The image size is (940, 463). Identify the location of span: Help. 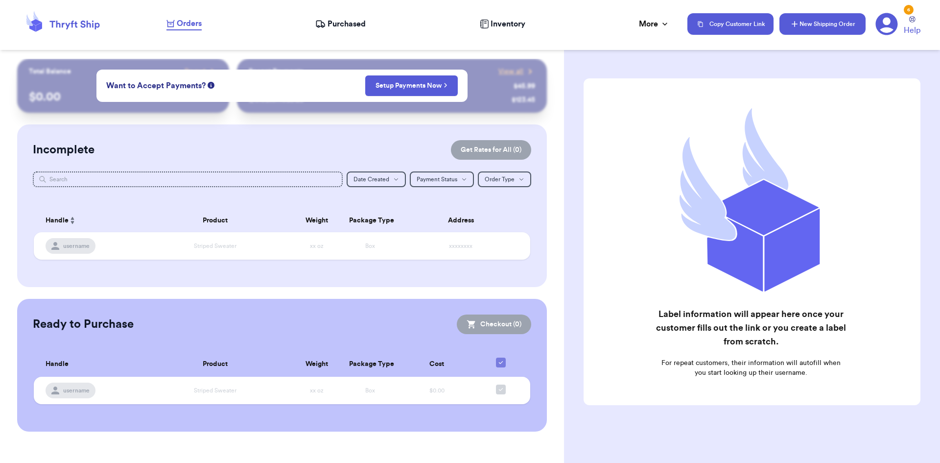
(912, 30).